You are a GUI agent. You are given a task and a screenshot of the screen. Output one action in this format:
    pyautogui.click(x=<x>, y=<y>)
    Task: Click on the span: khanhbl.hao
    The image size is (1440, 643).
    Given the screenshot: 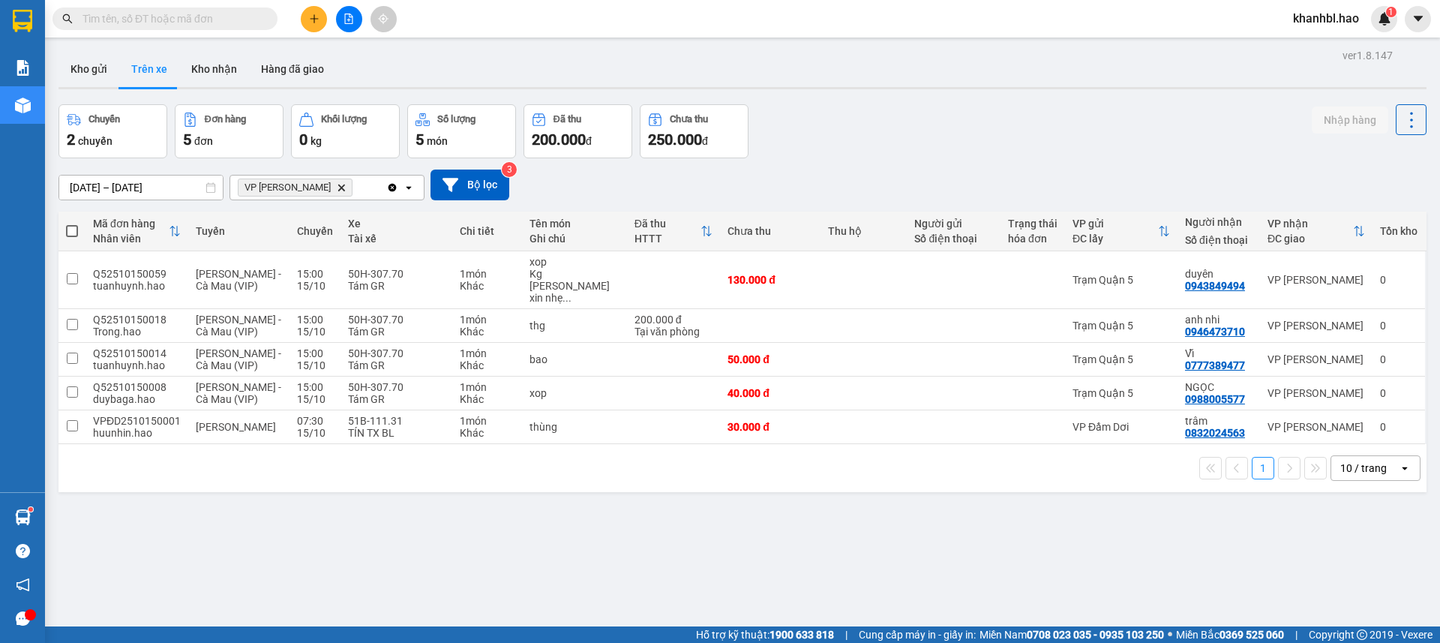 What is the action you would take?
    pyautogui.click(x=1326, y=18)
    